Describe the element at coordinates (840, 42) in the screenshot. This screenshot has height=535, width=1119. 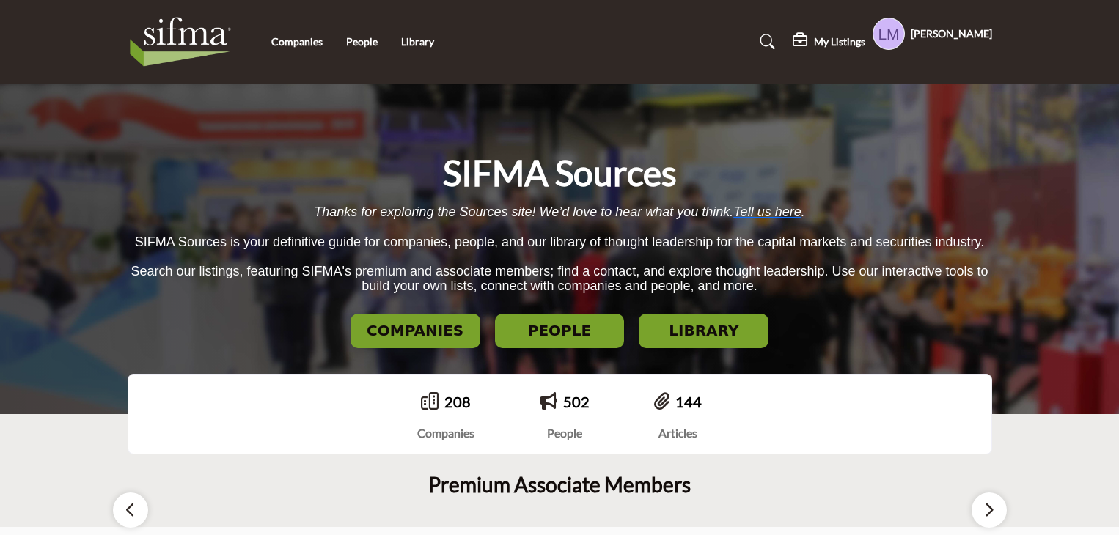
I see `h5: My Listings` at that location.